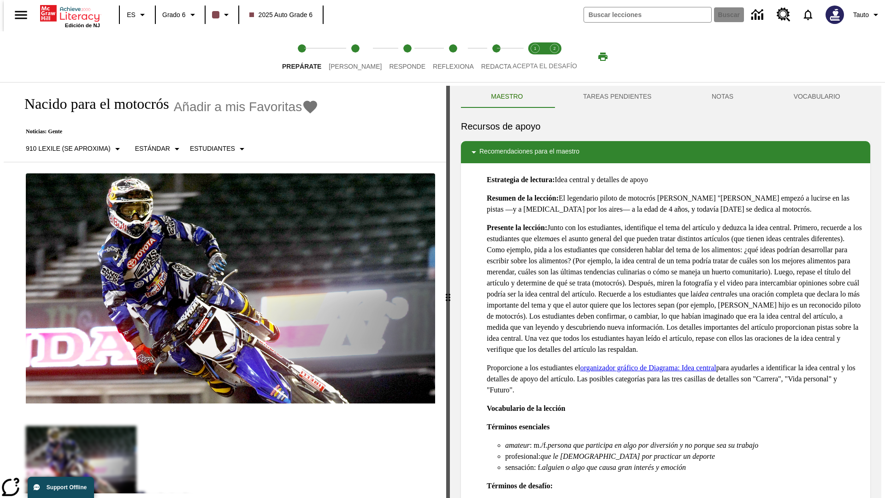  Describe the element at coordinates (131, 15) in the screenshot. I see `span: ES` at that location.